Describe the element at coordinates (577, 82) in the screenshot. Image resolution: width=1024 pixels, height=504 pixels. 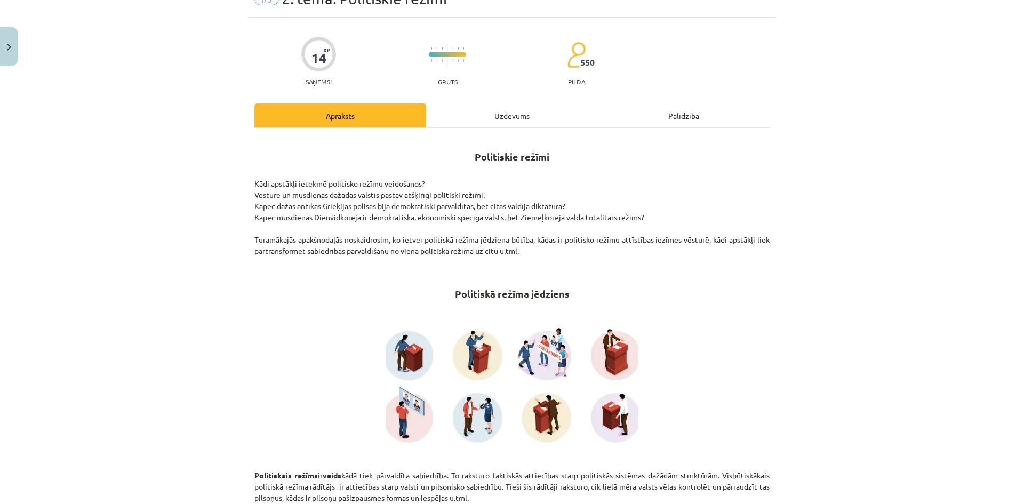
I see `p: pilda` at that location.